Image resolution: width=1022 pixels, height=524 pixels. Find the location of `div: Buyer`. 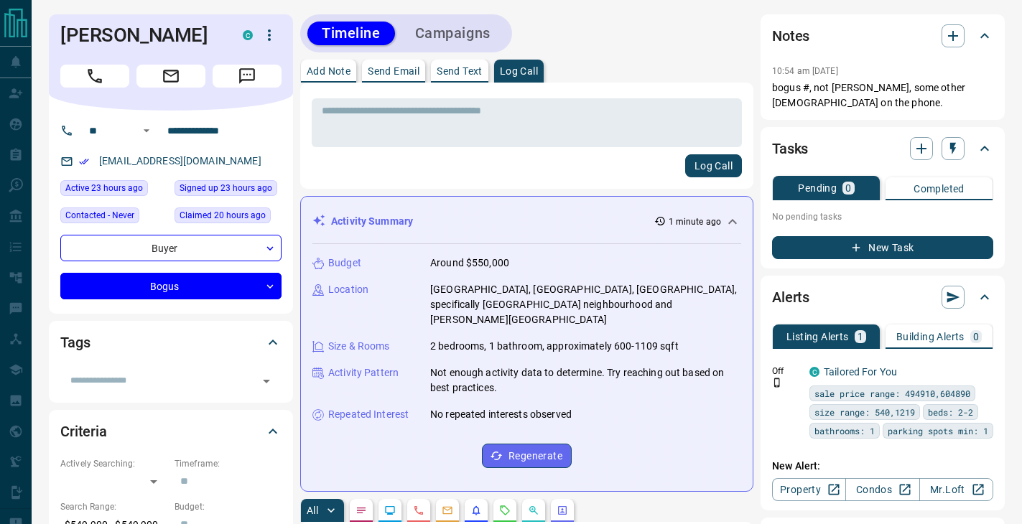

div: Buyer is located at coordinates (171, 248).